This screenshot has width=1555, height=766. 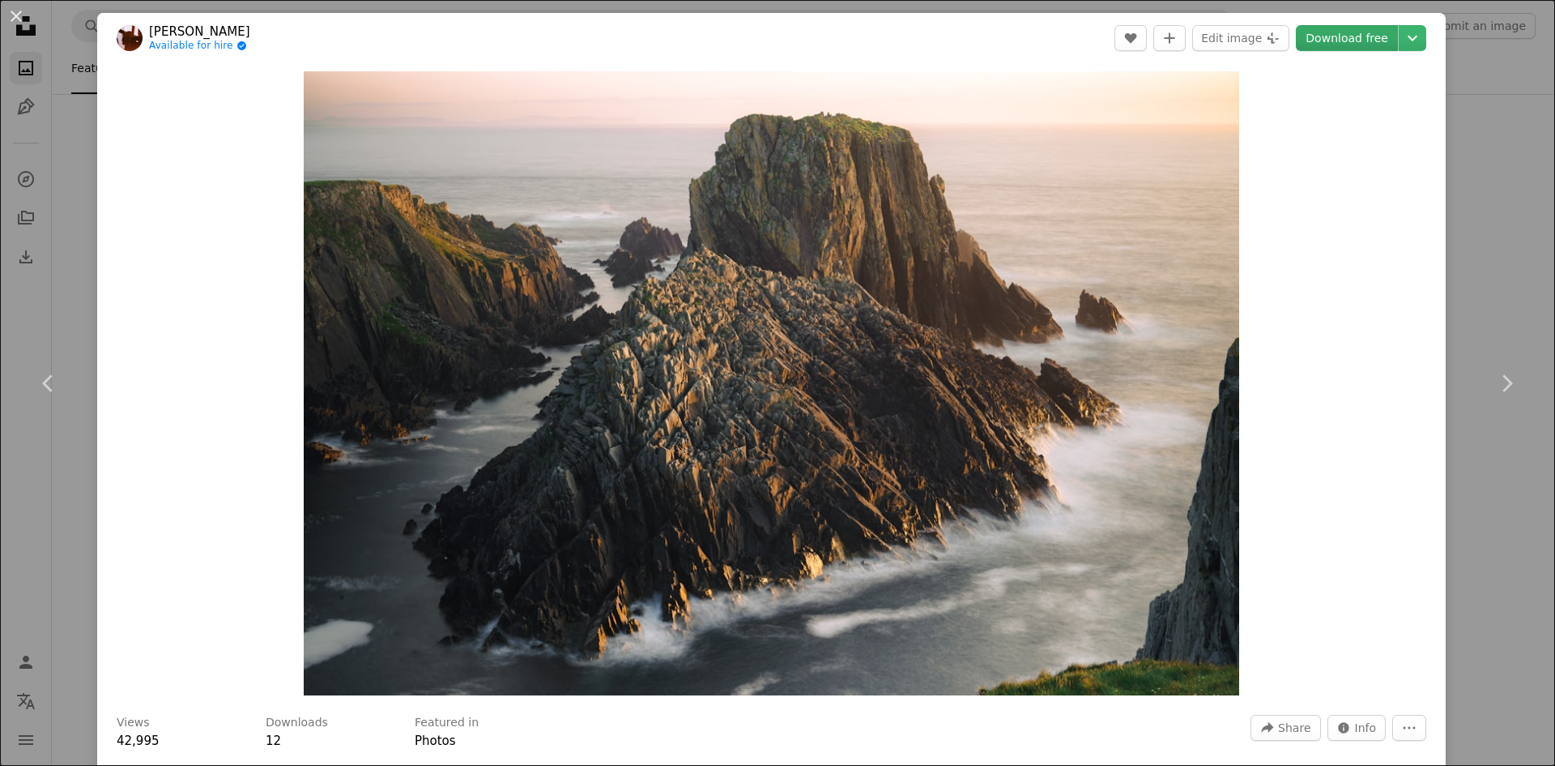 What do you see at coordinates (1366, 727) in the screenshot?
I see `span: Info` at bounding box center [1366, 727].